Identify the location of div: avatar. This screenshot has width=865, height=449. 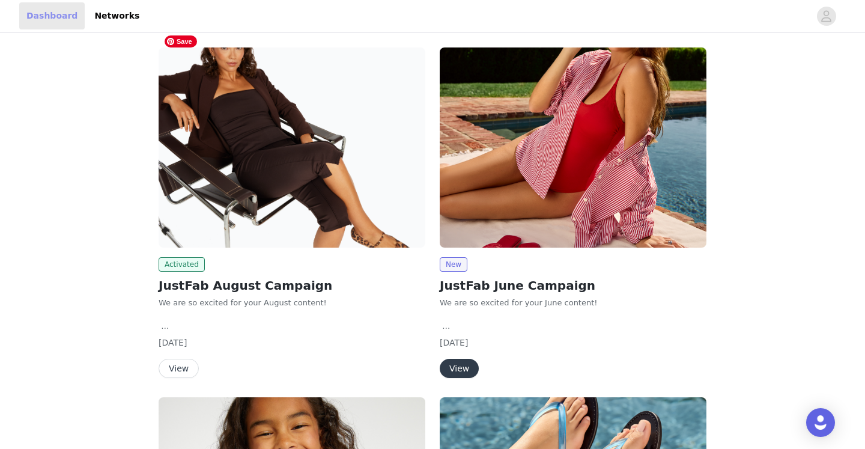
(826, 16).